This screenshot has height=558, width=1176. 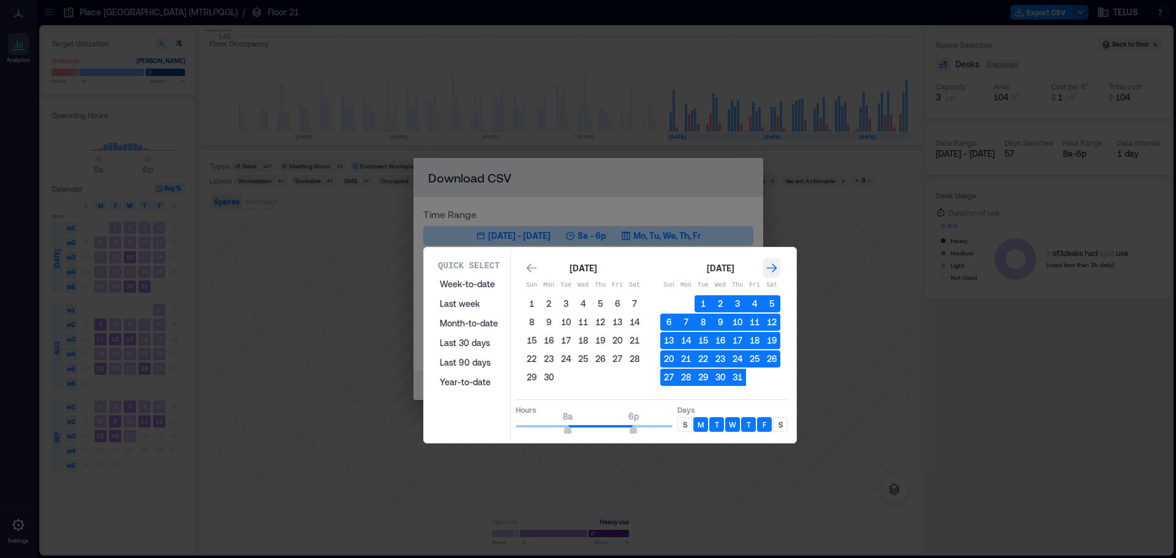 I want to click on button: Go to previous month, so click(x=532, y=268).